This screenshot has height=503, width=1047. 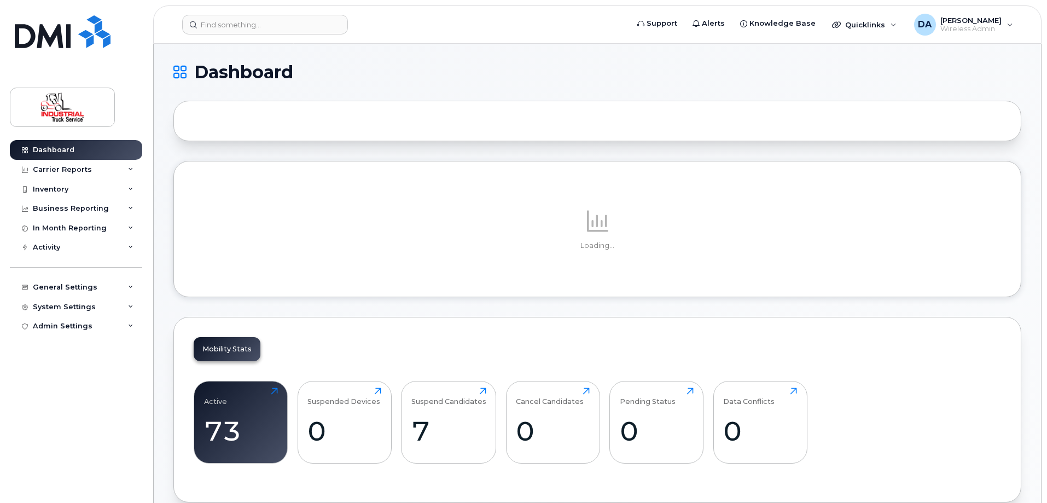 I want to click on a: Cancel Candidates0, so click(x=552, y=422).